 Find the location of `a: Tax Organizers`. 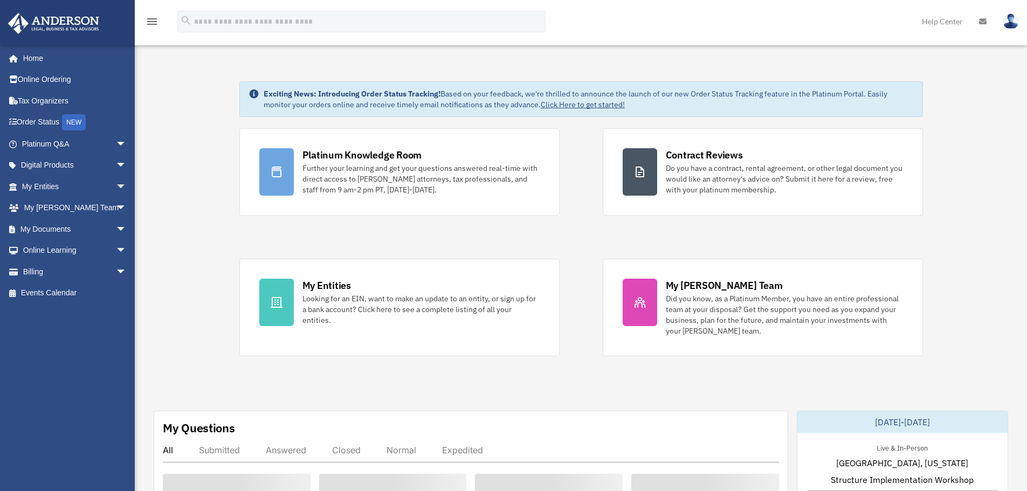

a: Tax Organizers is located at coordinates (75, 101).